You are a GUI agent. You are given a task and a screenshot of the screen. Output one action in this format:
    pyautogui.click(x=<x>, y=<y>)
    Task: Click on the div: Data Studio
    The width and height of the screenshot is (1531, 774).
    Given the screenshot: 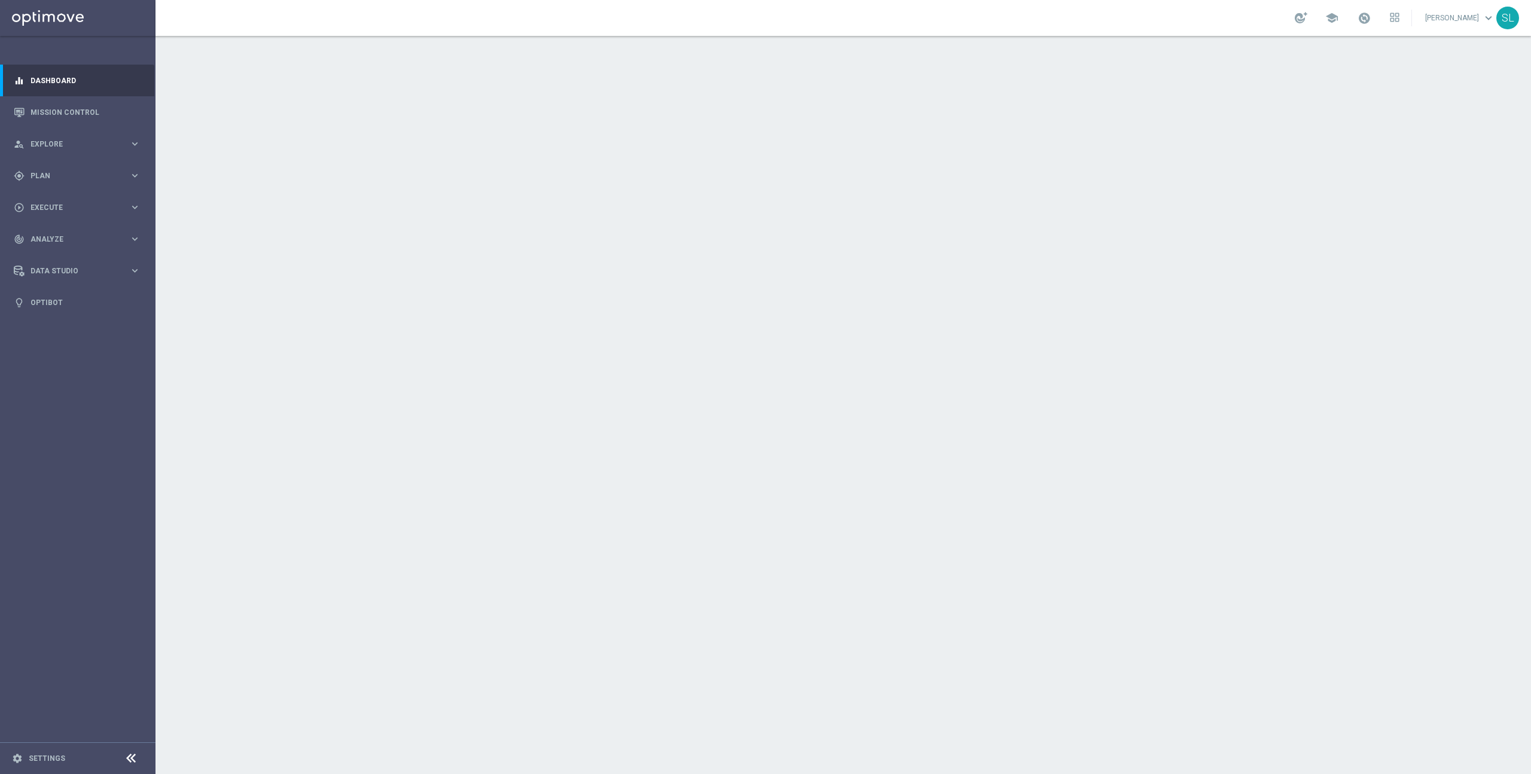 What is the action you would take?
    pyautogui.click(x=71, y=271)
    